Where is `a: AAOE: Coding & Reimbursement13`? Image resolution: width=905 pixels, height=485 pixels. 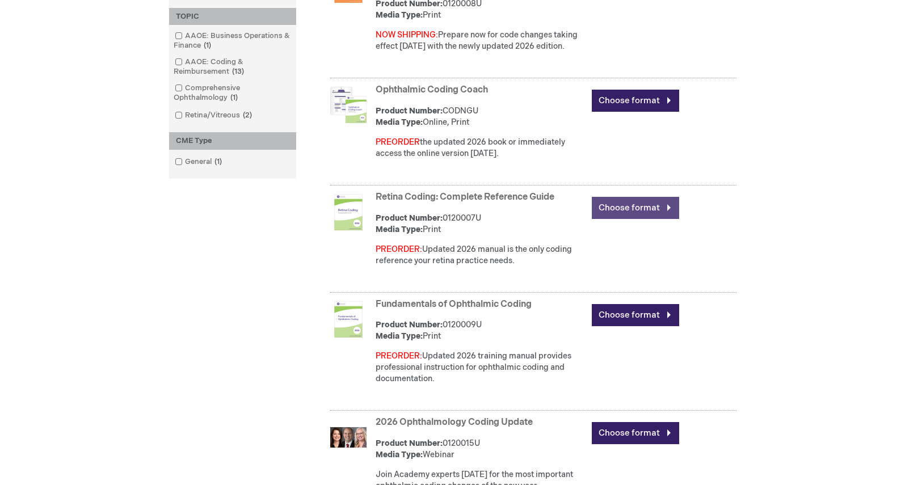
a: AAOE: Coding & Reimbursement13 is located at coordinates (233, 67).